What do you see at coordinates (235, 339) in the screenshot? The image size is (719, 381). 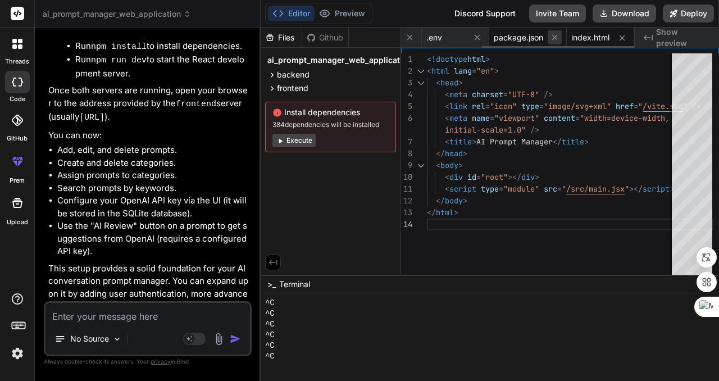 I see `img: icon` at bounding box center [235, 339].